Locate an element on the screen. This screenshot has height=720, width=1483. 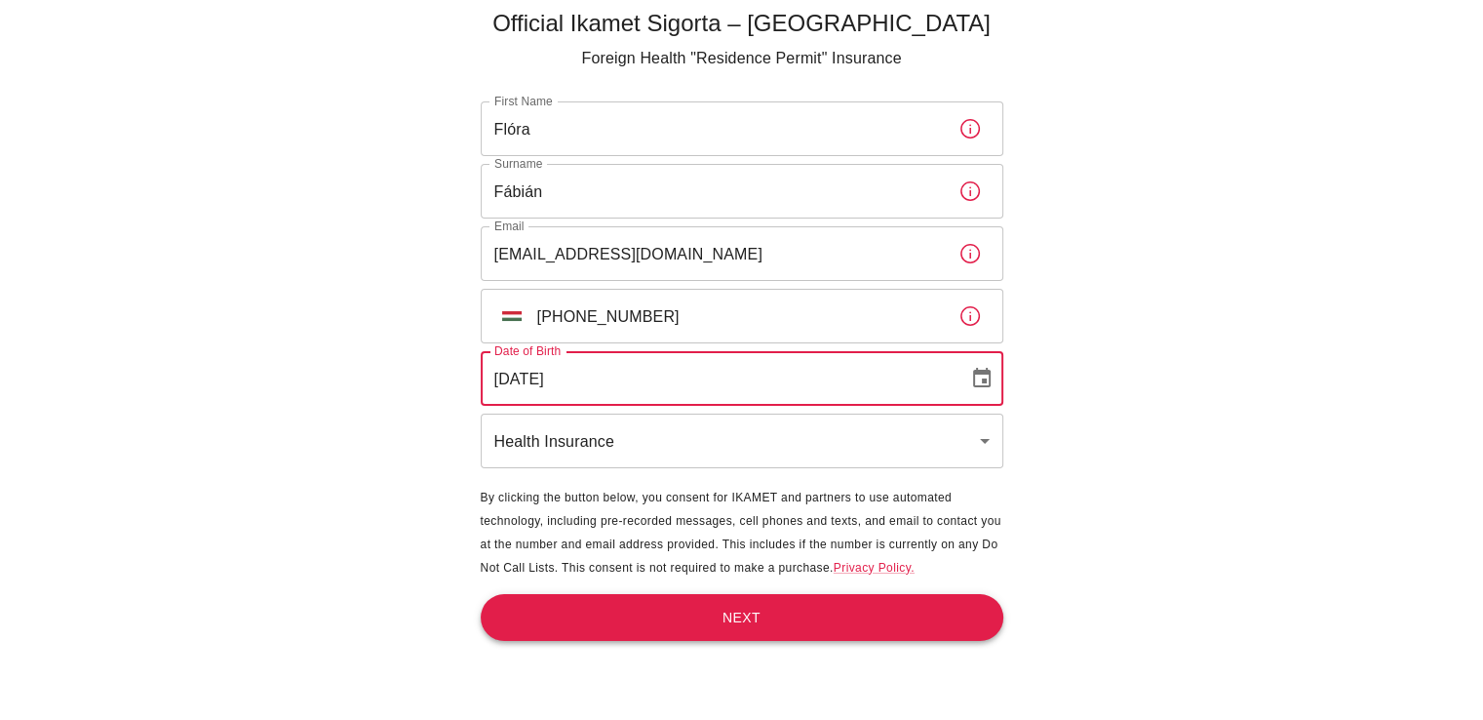
label: Surname is located at coordinates (518, 163).